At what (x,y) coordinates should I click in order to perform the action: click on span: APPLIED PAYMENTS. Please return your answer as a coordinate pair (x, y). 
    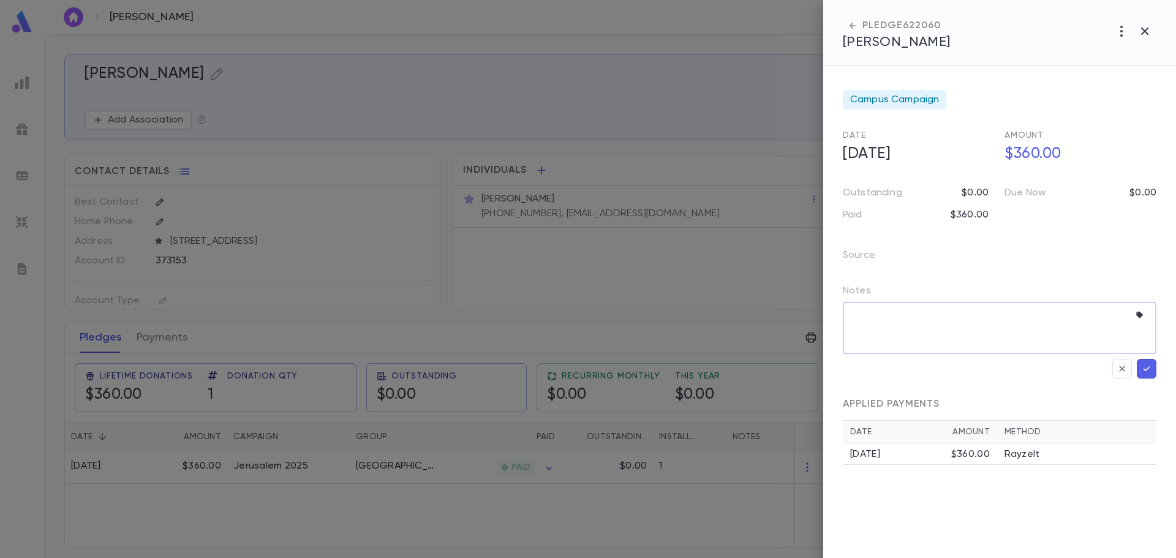
    Looking at the image, I should click on (891, 404).